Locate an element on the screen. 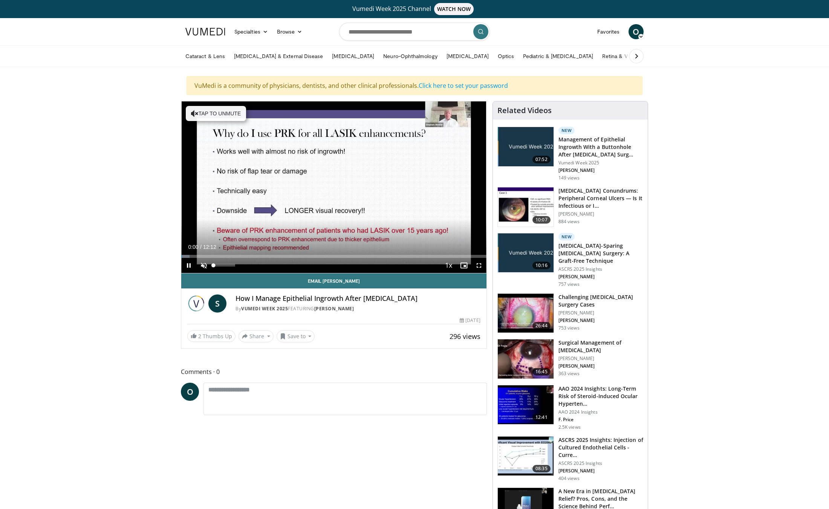 The height and width of the screenshot is (509, 829). a: Favorites is located at coordinates (608, 32).